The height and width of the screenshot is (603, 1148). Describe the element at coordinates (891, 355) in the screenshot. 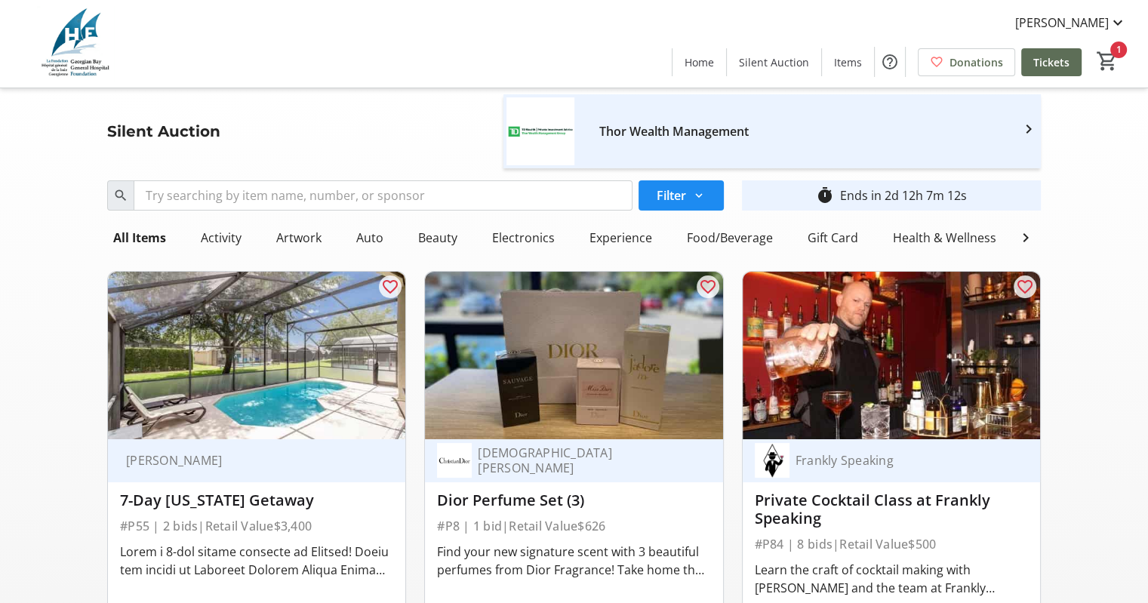

I see `img: Private Cocktail Class at Frankly Speaking` at that location.